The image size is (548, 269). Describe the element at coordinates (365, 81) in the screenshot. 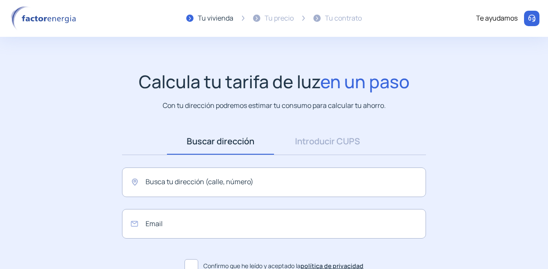

I see `span: en un paso` at that location.